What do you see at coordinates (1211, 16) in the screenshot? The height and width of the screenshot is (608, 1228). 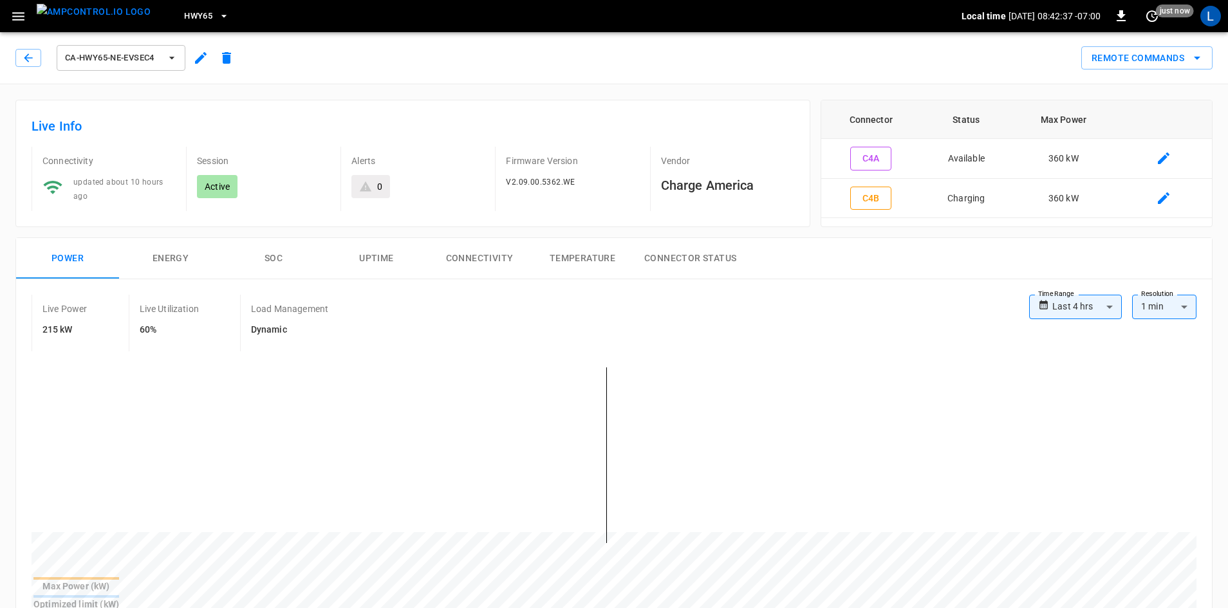 I see `div: profile-icon` at bounding box center [1211, 16].